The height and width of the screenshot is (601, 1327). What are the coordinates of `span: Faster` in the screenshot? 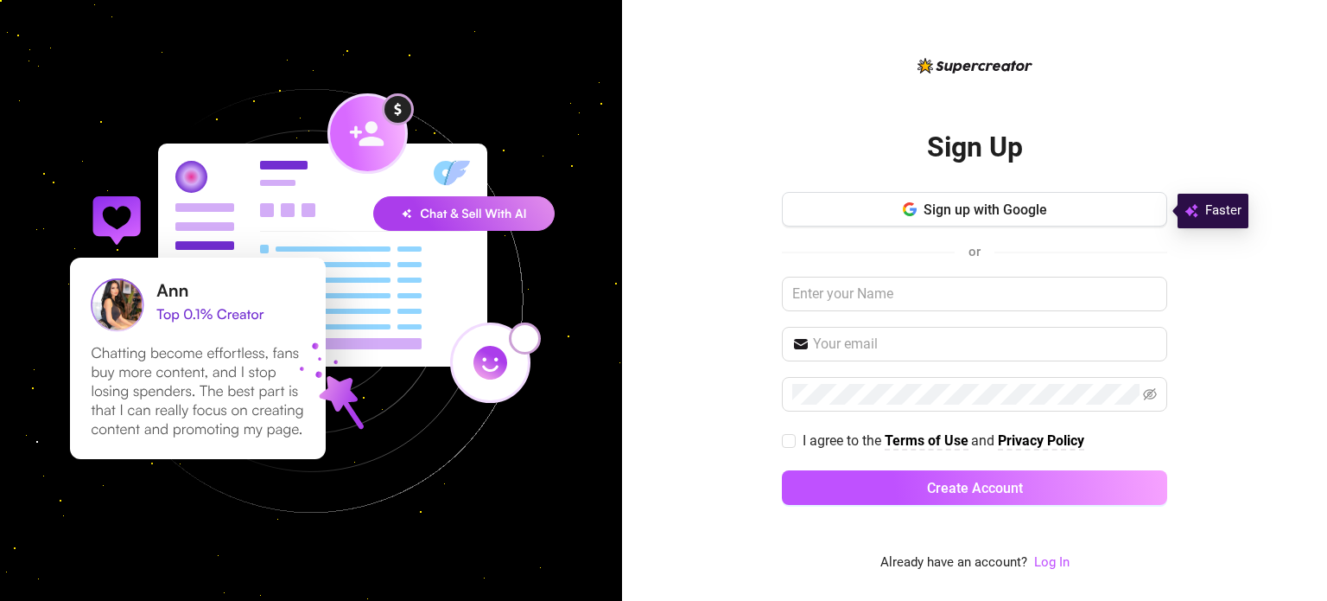 It's located at (1224, 211).